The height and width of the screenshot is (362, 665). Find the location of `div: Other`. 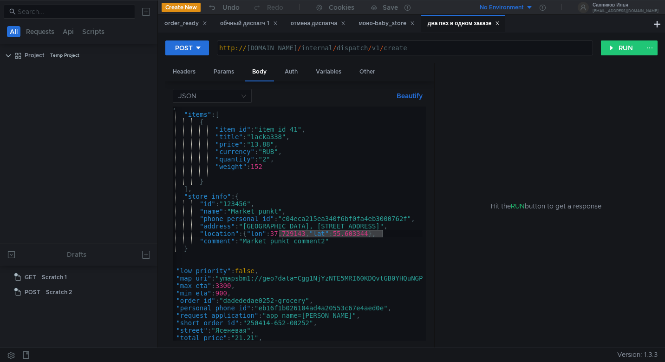

div: Other is located at coordinates (368, 72).